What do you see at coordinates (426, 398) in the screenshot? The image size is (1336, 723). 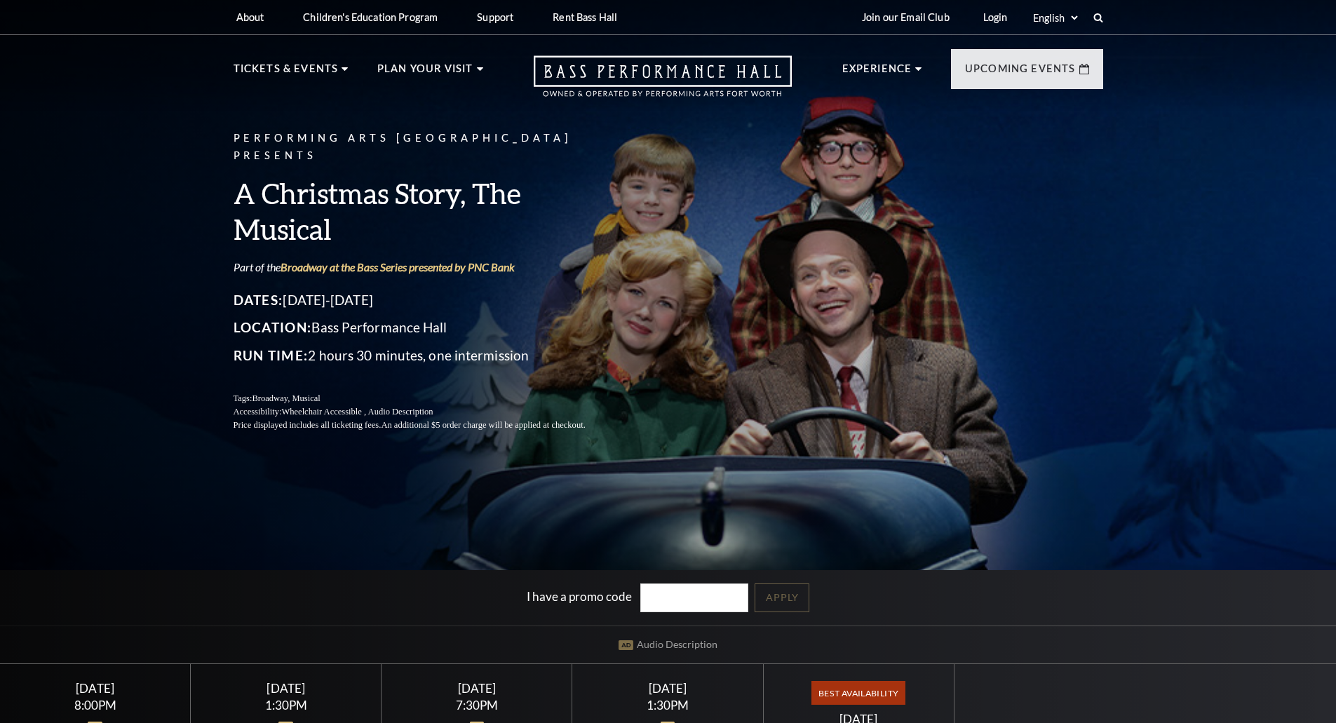 I see `p: Tags:` at bounding box center [426, 398].